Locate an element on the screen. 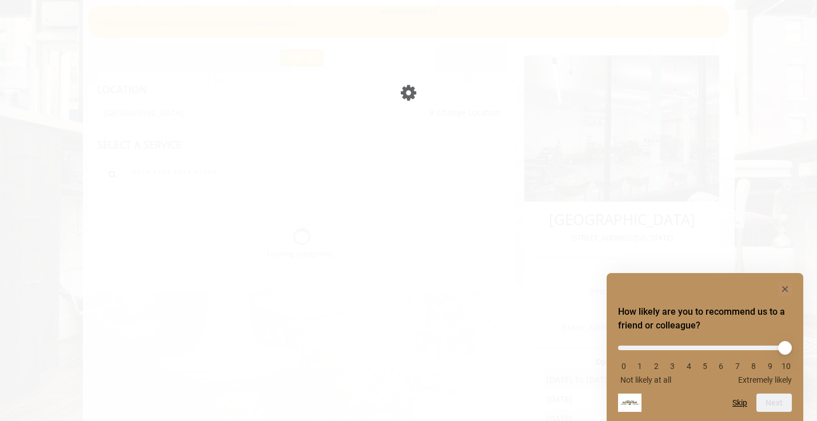 The image size is (817, 421). li: 5 is located at coordinates (705, 367).